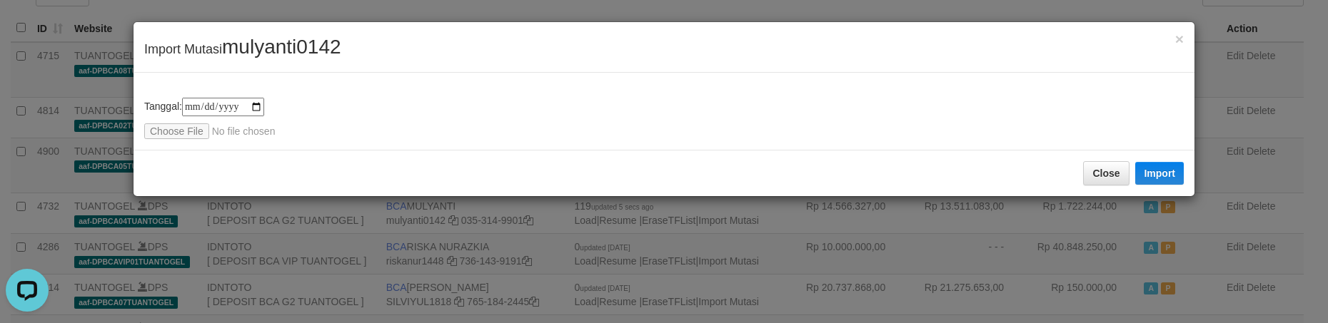 The width and height of the screenshot is (1328, 323). What do you see at coordinates (1159, 173) in the screenshot?
I see `button: Import` at bounding box center [1159, 173].